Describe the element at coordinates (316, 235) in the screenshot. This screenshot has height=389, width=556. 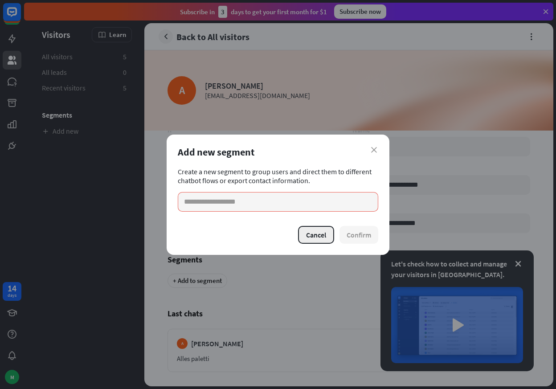
I see `button: Cancel` at that location.